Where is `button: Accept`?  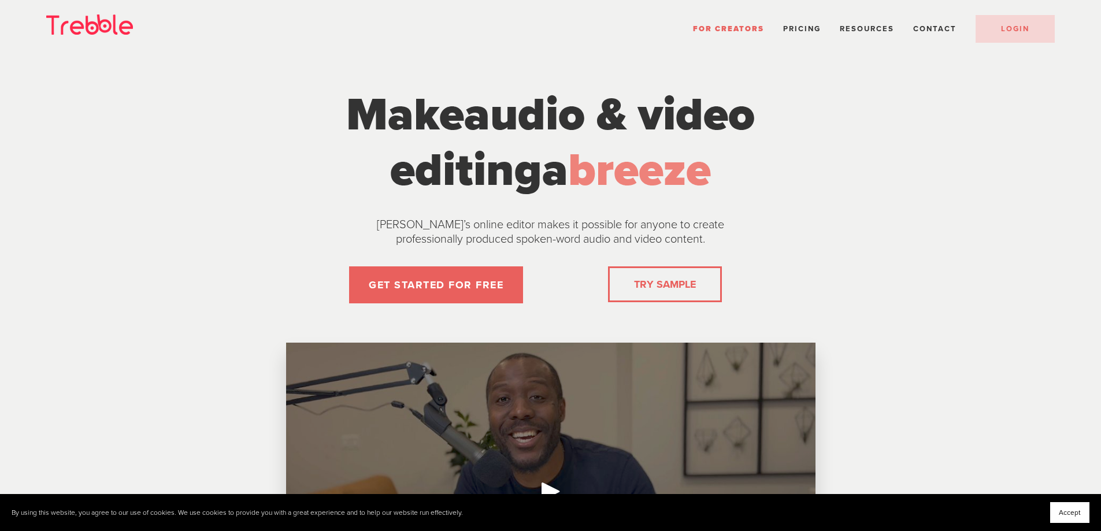 button: Accept is located at coordinates (1070, 513).